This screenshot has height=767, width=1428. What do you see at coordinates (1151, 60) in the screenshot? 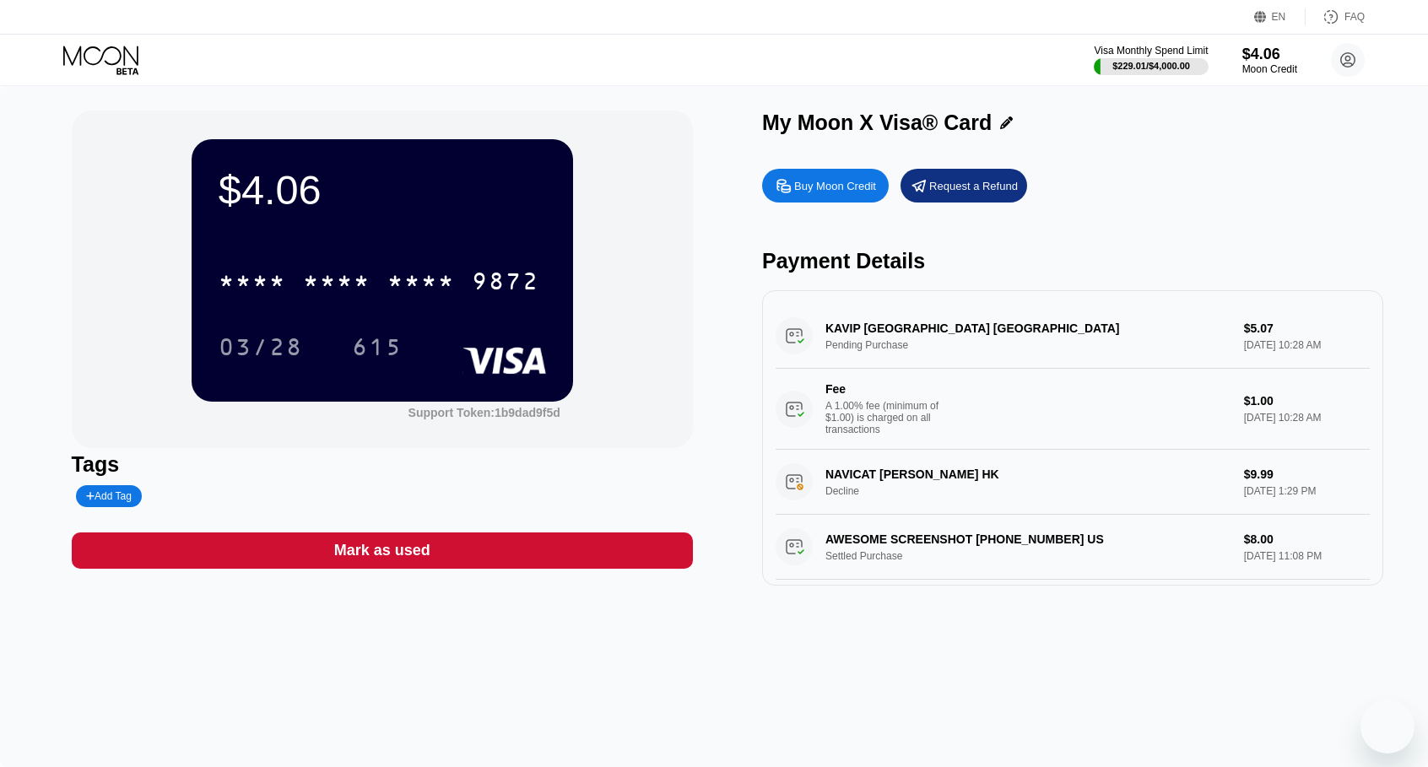
I see `div: Visa Monthly Spend Limit$229.01/$4,000.00` at bounding box center [1151, 60].